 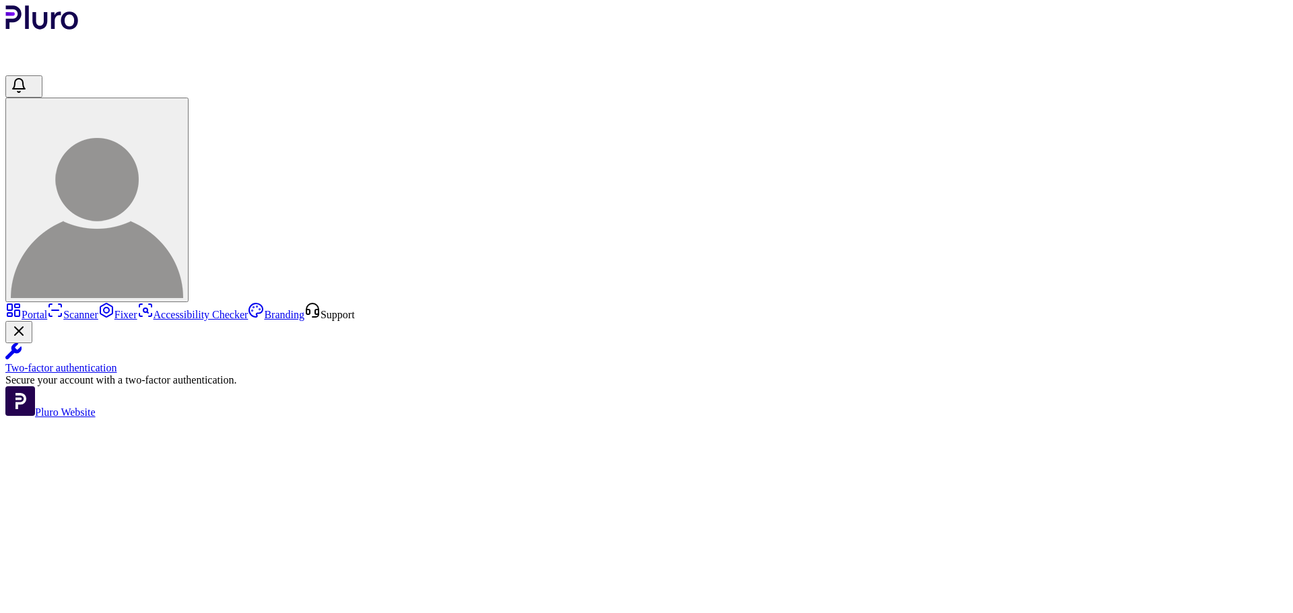 What do you see at coordinates (646, 380) in the screenshot?
I see `div: Secure your account with a two-factor authentication.` at bounding box center [646, 380].